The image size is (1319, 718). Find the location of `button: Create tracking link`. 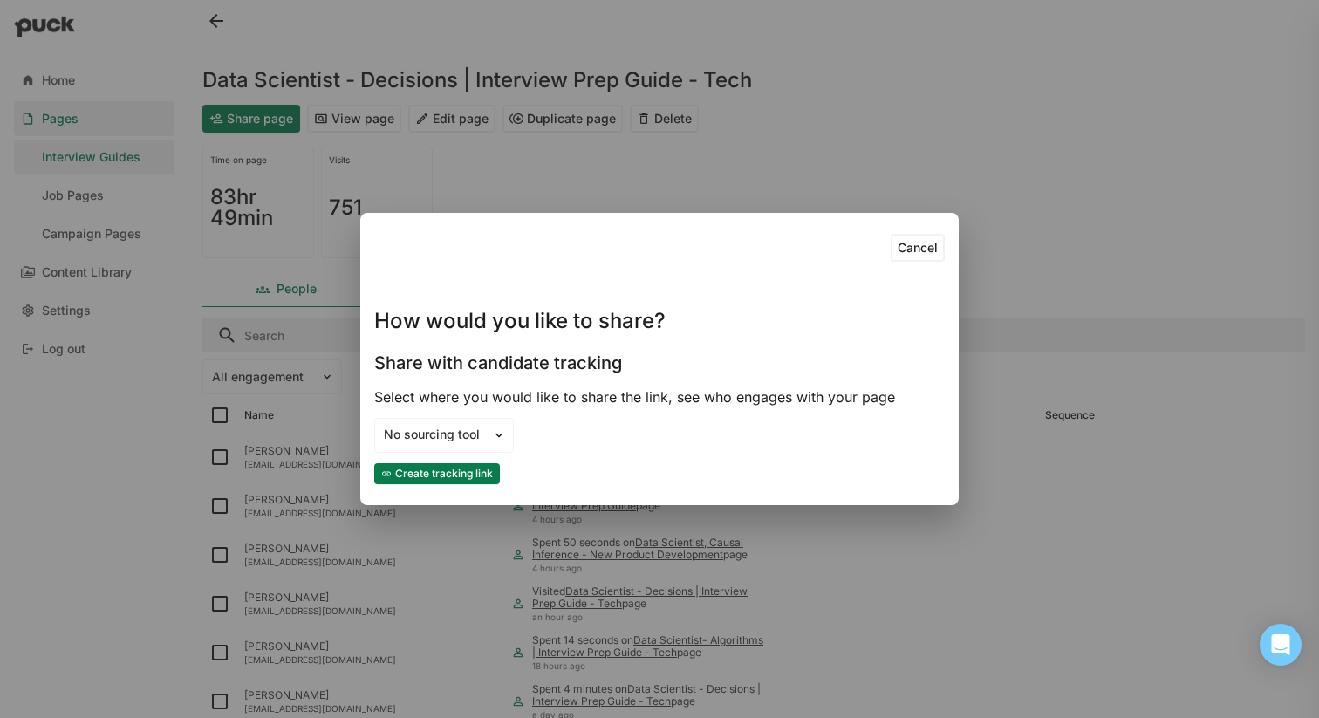

button: Create tracking link is located at coordinates (437, 474).